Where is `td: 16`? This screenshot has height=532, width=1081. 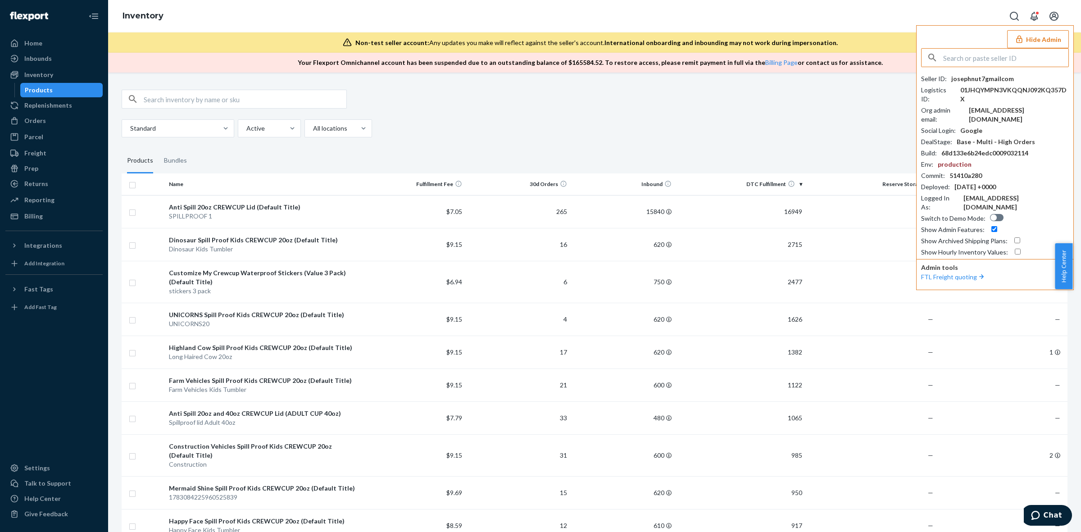 td: 16 is located at coordinates (518, 244).